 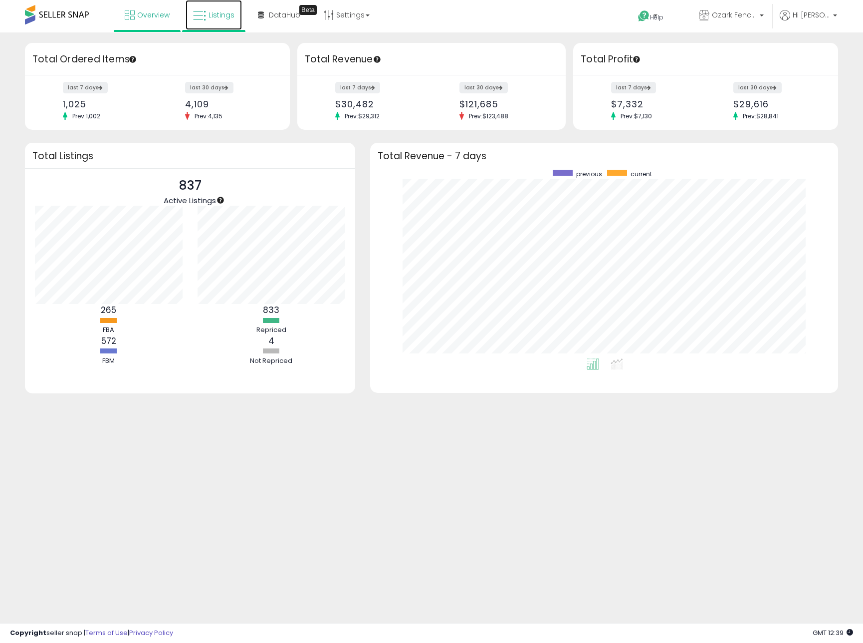 What do you see at coordinates (432, 59) in the screenshot?
I see `h3: Total Revenue` at bounding box center [432, 59].